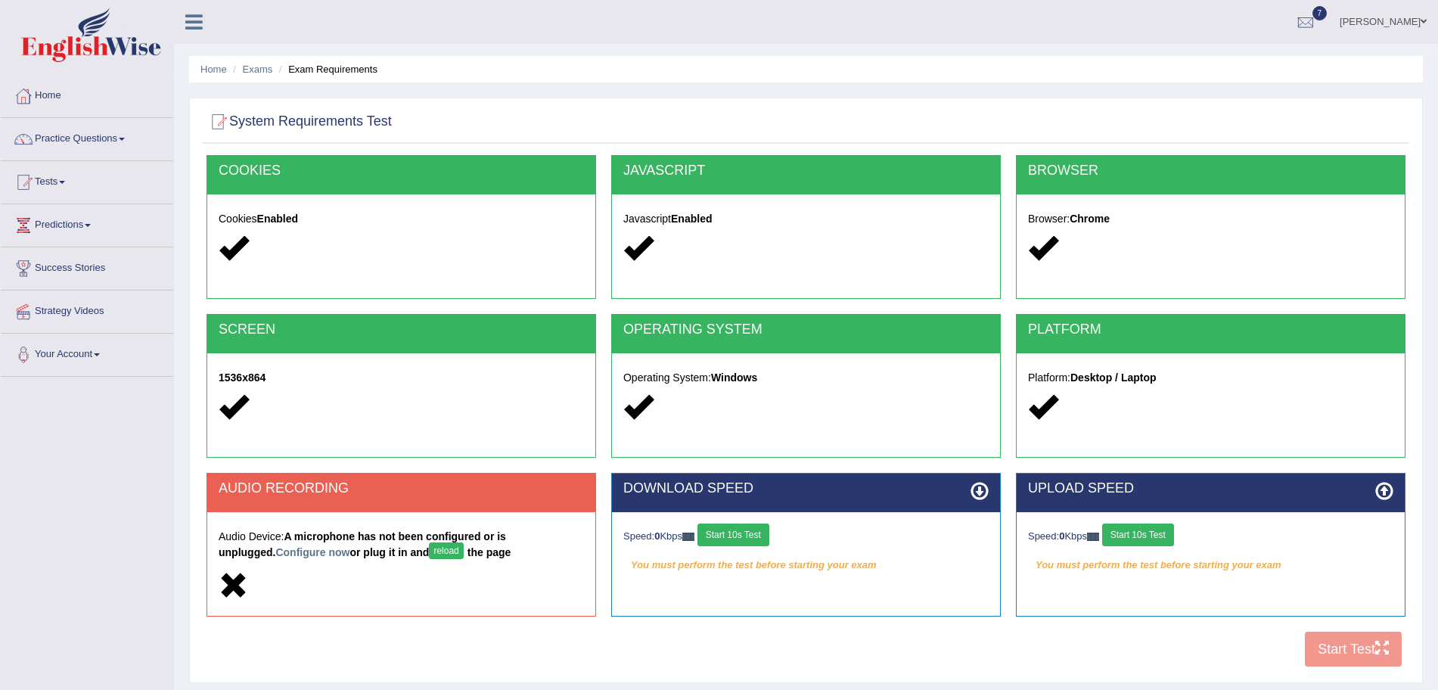 The width and height of the screenshot is (1438, 690). I want to click on h2: PLATFORM, so click(1210, 330).